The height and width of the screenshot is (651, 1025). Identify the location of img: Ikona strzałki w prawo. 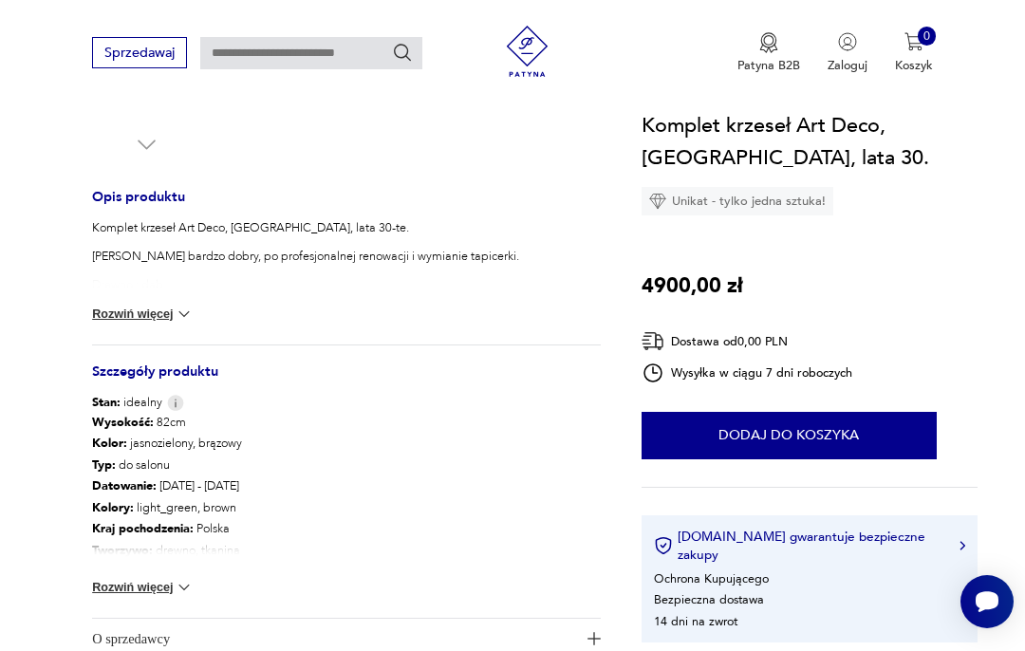
(962, 546).